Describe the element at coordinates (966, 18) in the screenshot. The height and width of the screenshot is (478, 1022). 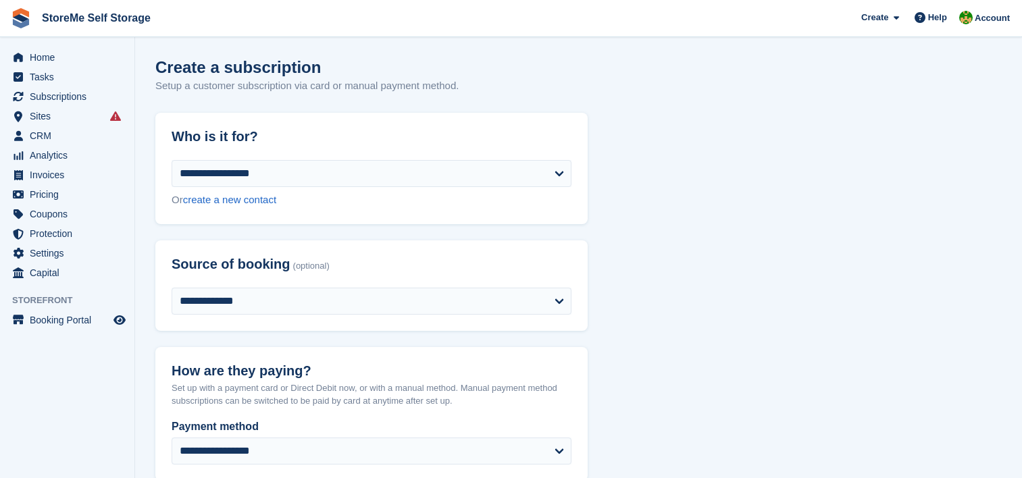
I see `img: StorMe` at that location.